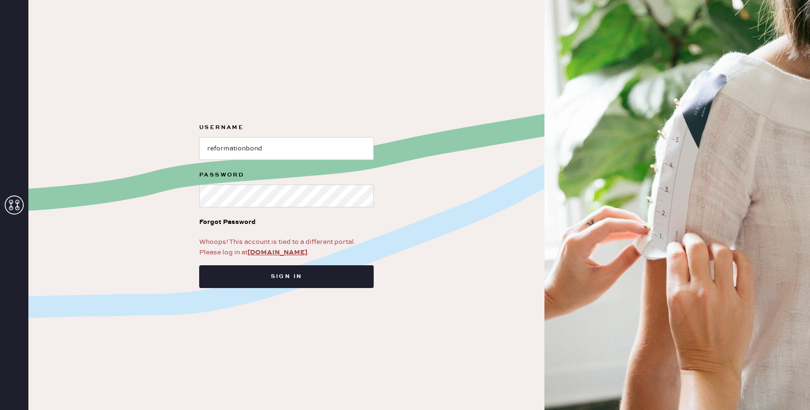  What do you see at coordinates (287, 175) in the screenshot?
I see `label: Password` at bounding box center [287, 175].